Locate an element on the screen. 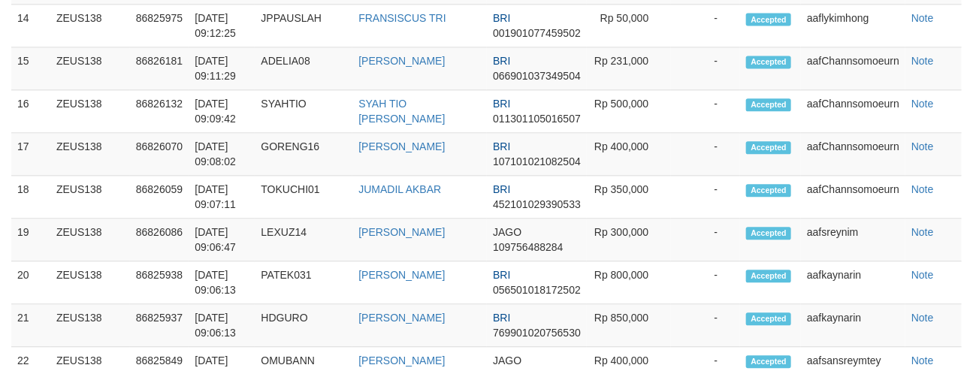 The image size is (973, 371). td: JPPAUSLAH is located at coordinates (304, 26).